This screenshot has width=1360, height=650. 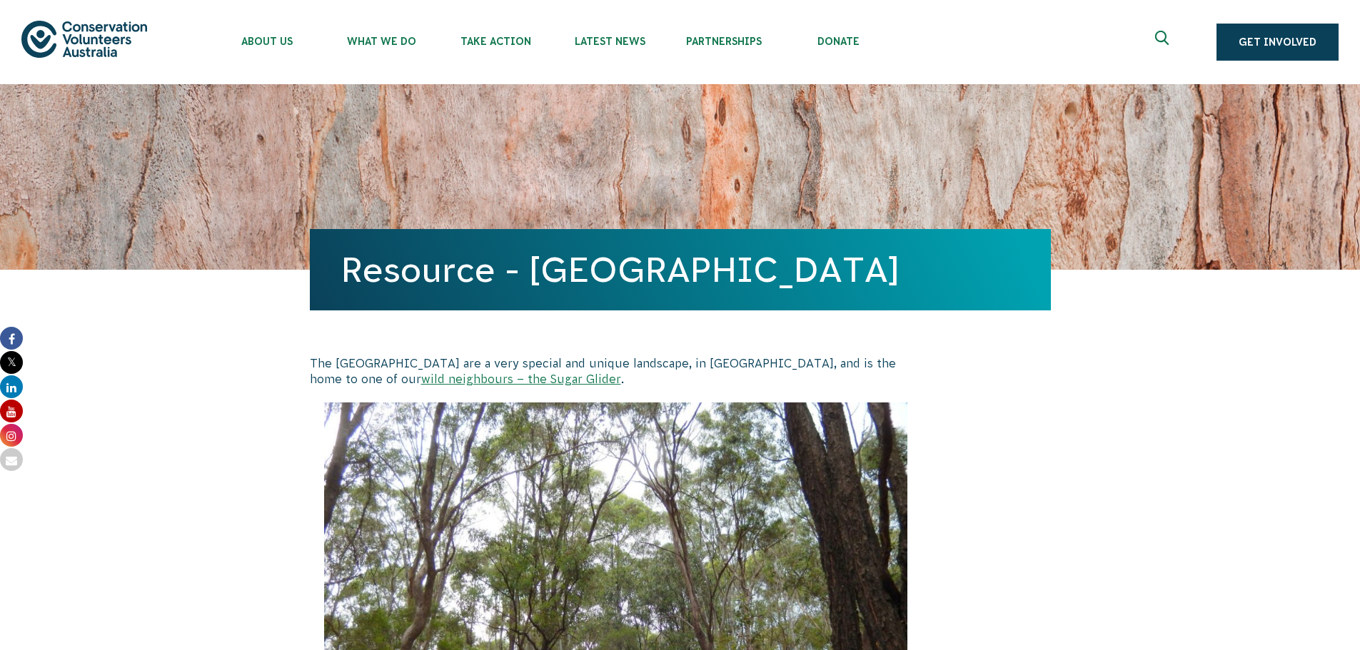 I want to click on span: Expand search box, so click(x=1164, y=42).